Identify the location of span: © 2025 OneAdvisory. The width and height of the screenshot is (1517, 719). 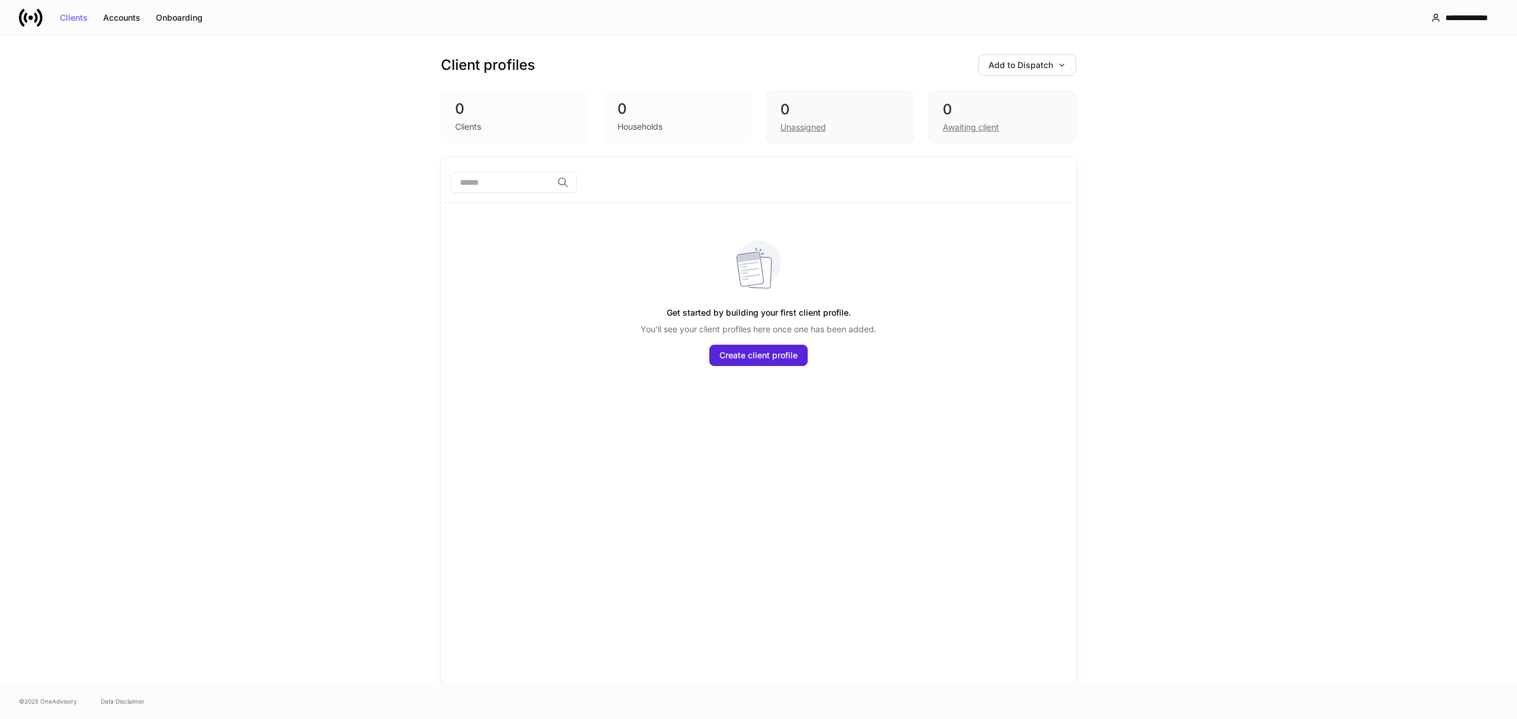
(48, 701).